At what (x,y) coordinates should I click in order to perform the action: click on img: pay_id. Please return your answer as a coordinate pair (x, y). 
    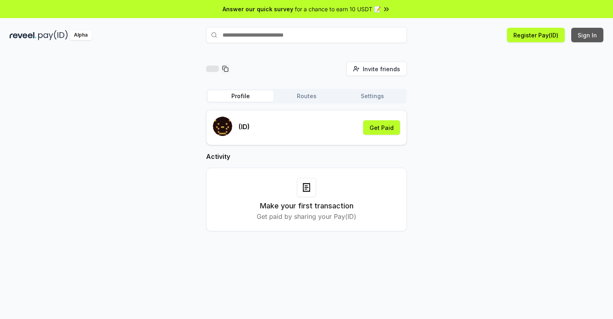
    Looking at the image, I should click on (53, 35).